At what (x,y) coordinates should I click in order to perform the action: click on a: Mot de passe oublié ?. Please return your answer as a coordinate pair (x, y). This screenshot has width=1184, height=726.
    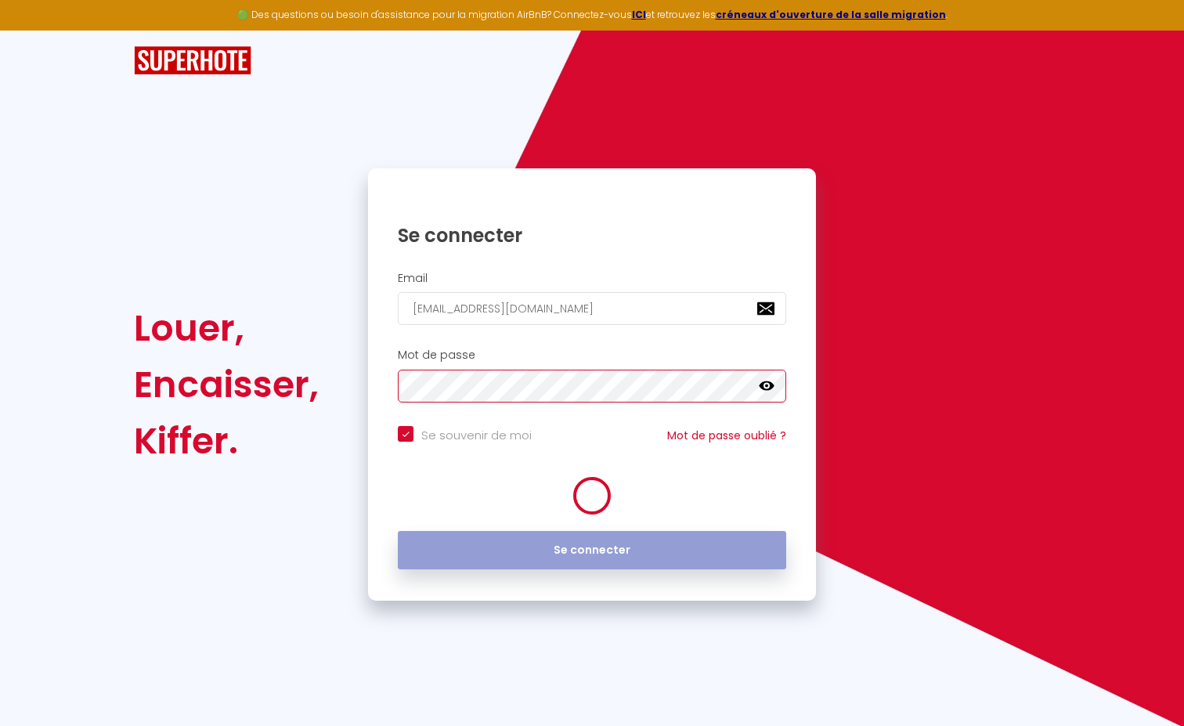
    Looking at the image, I should click on (727, 435).